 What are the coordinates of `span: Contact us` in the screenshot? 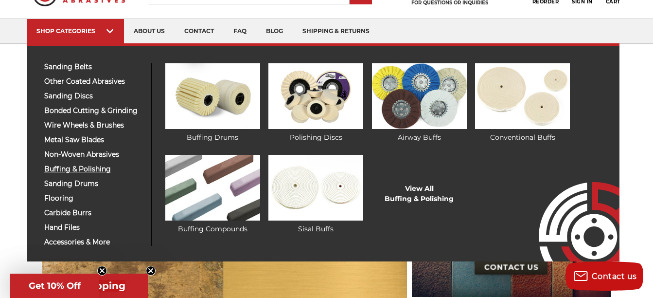 It's located at (615, 276).